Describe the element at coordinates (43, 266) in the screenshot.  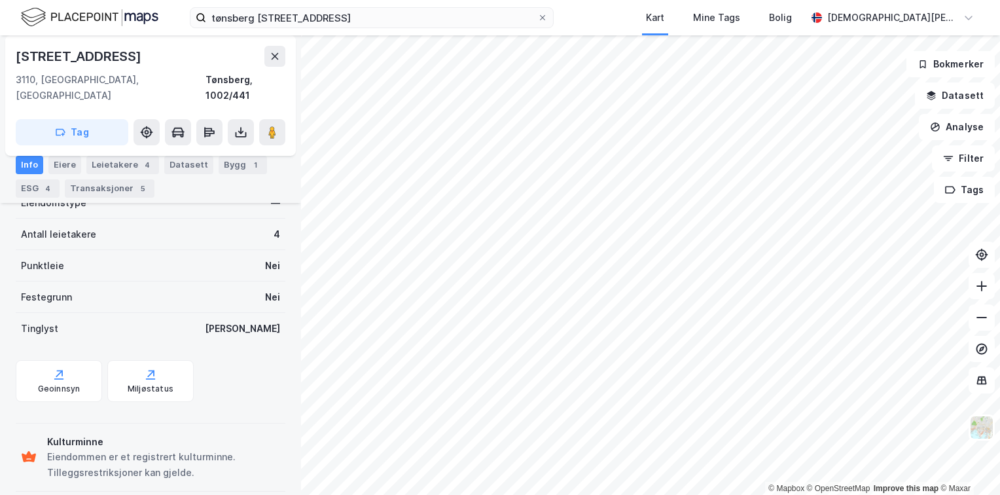
I see `div: Punktleie` at that location.